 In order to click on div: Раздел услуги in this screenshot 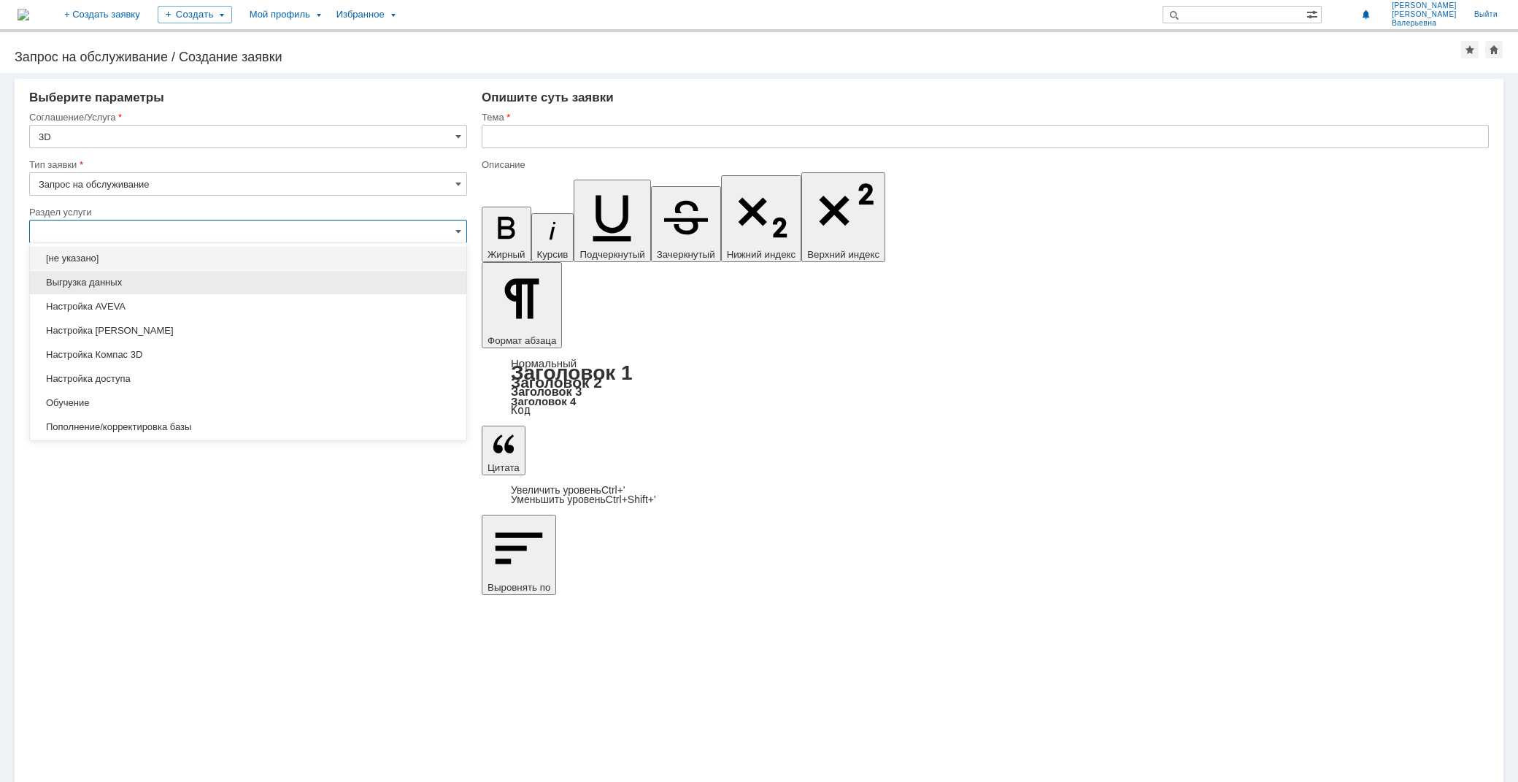, I will do `click(247, 212)`.